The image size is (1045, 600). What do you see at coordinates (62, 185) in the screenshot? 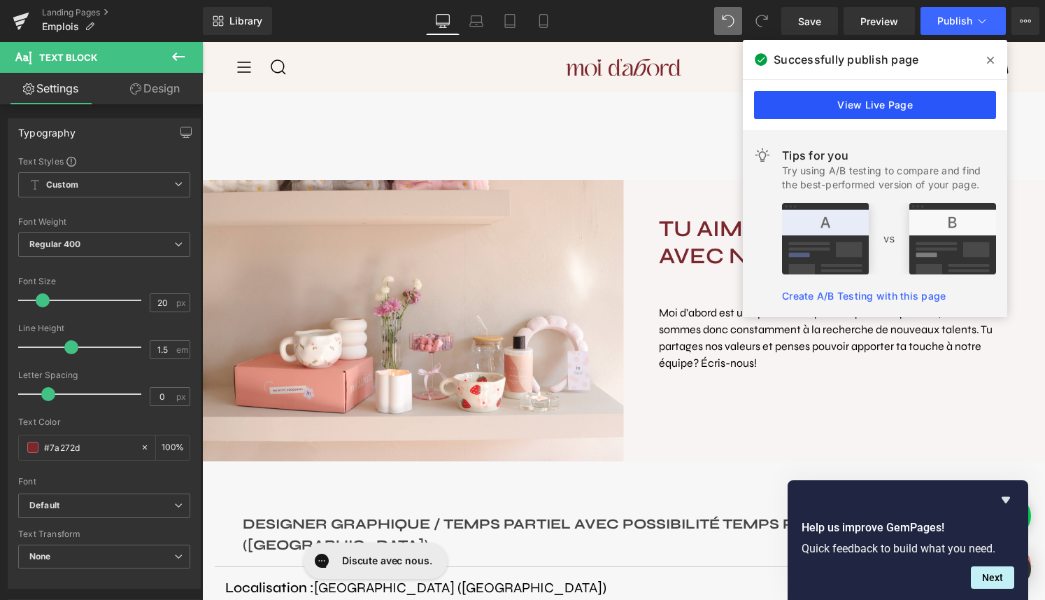
I see `b: Custom` at bounding box center [62, 185].